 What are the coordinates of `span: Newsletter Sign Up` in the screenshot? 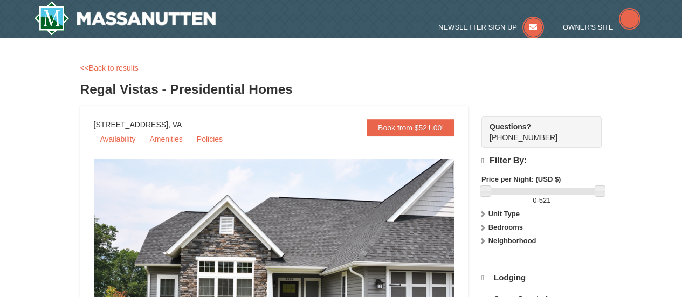 It's located at (478, 27).